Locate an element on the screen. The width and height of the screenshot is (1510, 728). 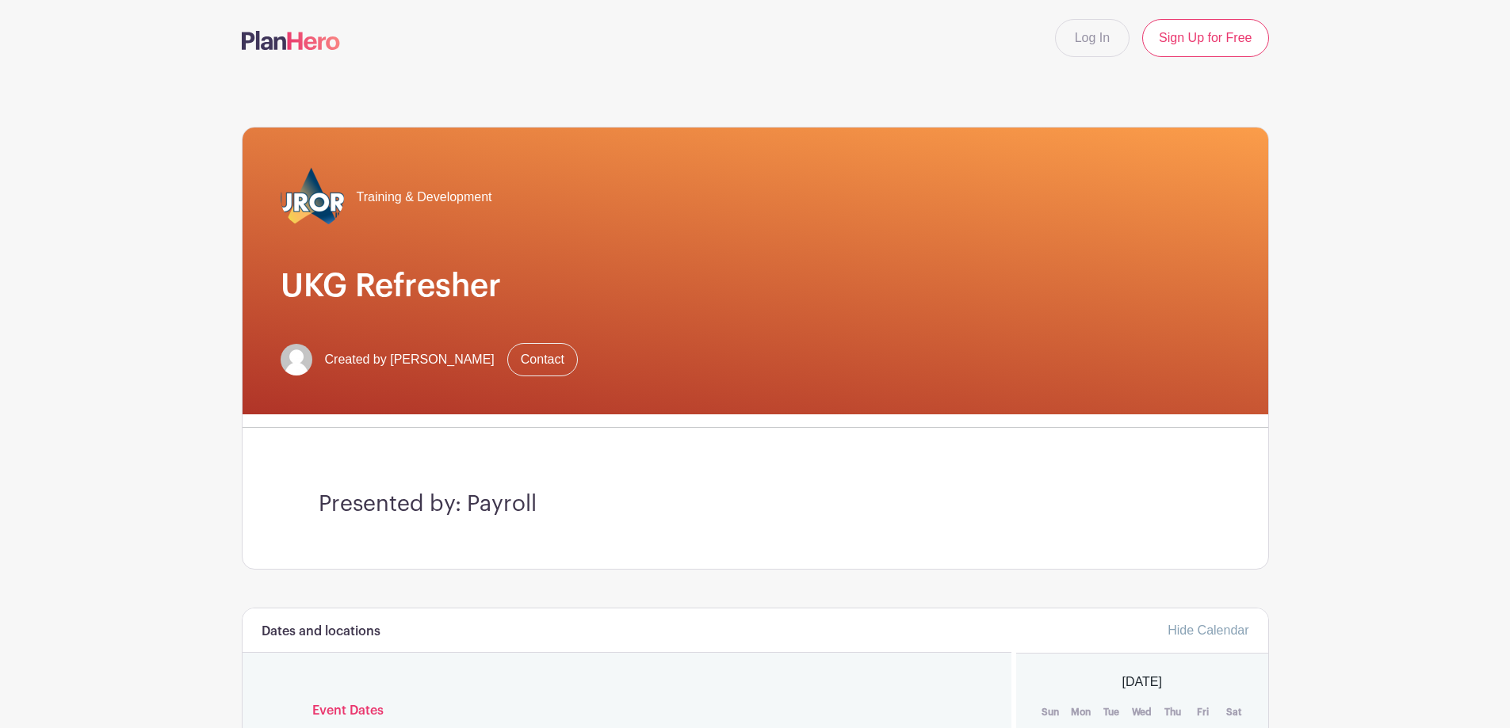
a: Log In is located at coordinates (1092, 38).